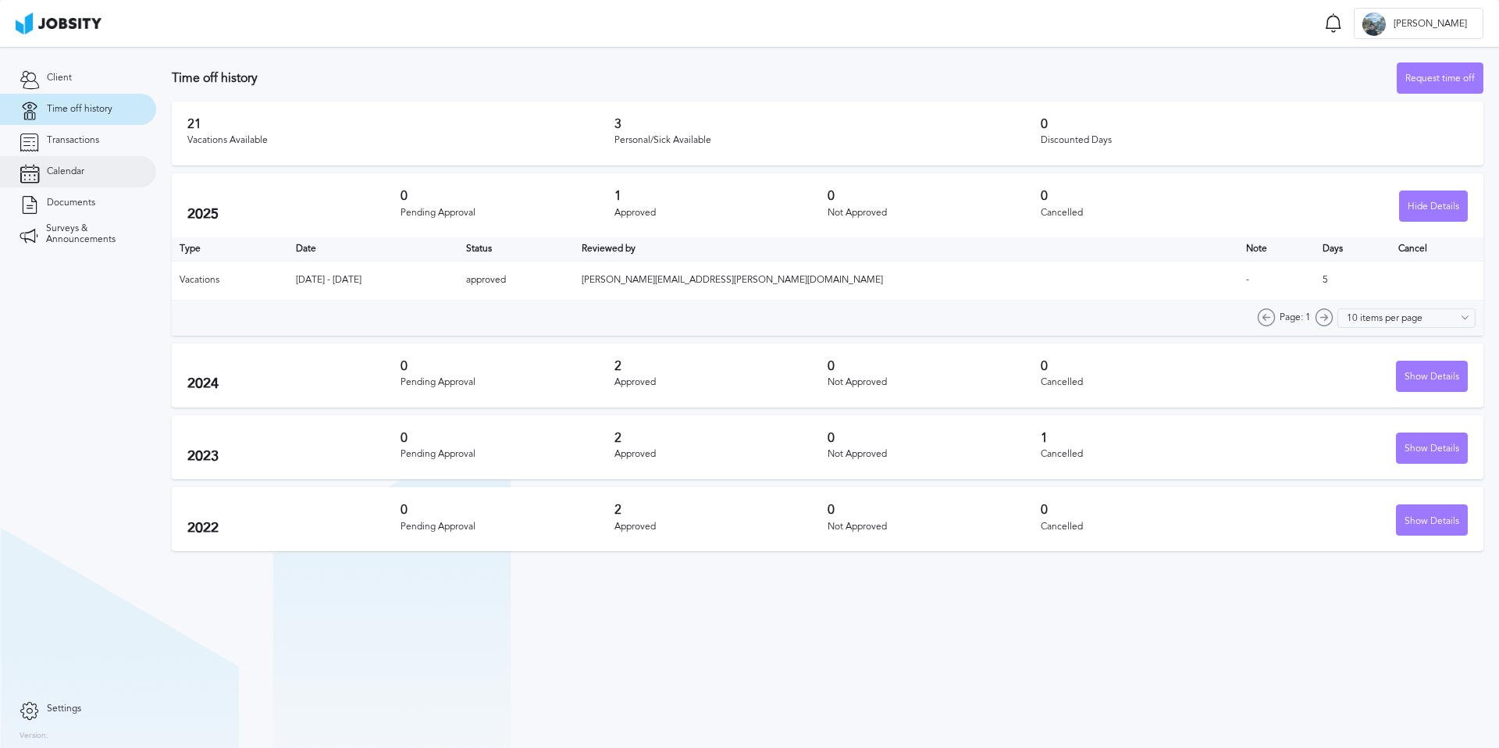 This screenshot has width=1499, height=748. What do you see at coordinates (34, 736) in the screenshot?
I see `label: Version:` at bounding box center [34, 736].